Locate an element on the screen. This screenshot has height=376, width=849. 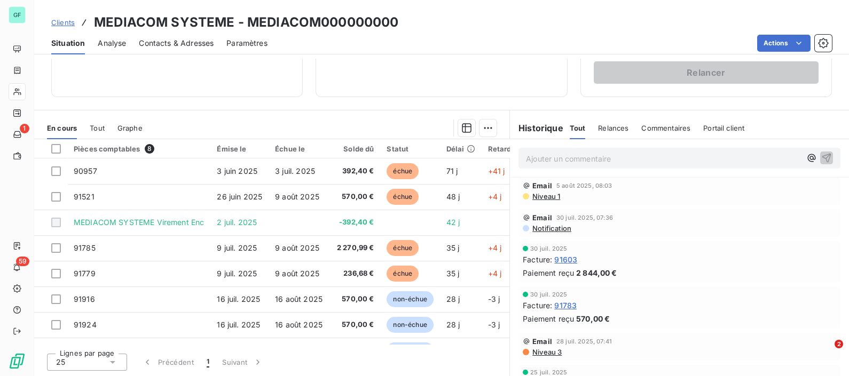
span: 91924 is located at coordinates (85, 325).